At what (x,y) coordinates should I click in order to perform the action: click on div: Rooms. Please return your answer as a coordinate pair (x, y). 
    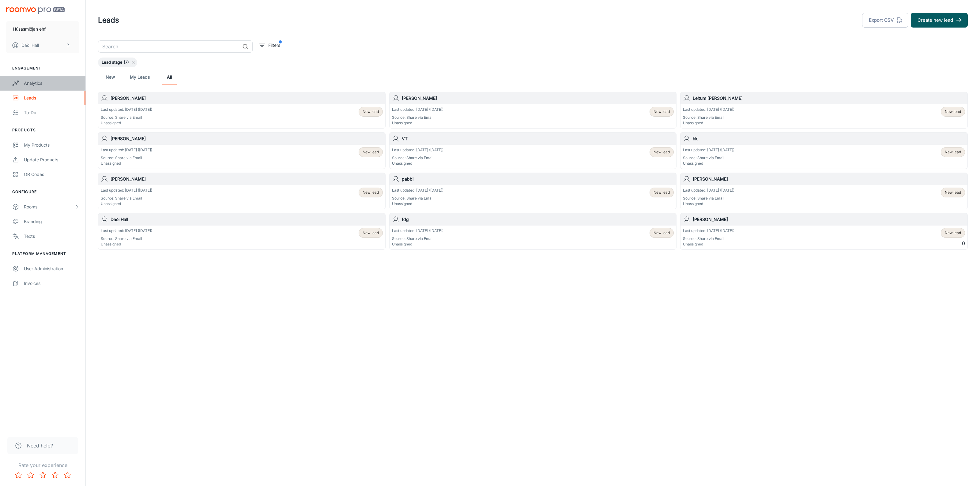
    Looking at the image, I should click on (49, 207).